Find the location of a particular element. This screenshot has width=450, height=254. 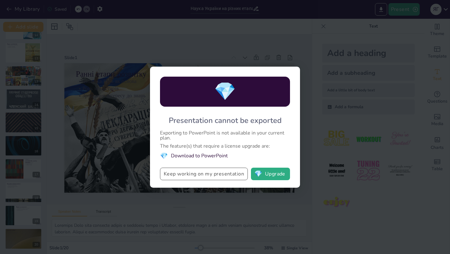

div: The feature(s) that require a license upgrade are: is located at coordinates (225, 146).